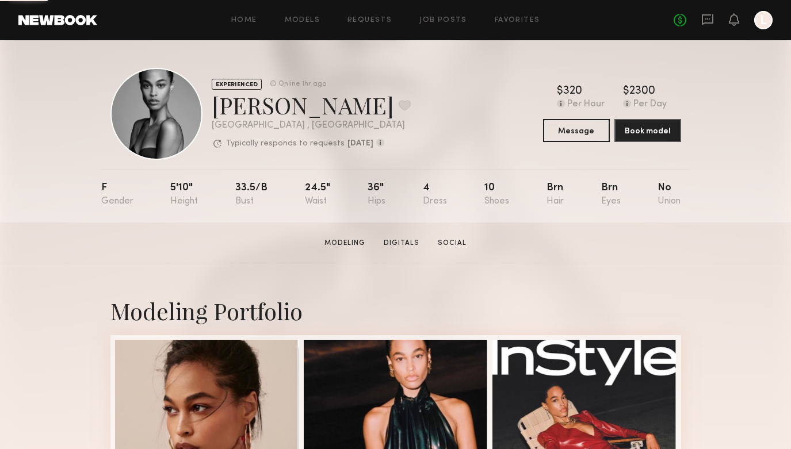 The height and width of the screenshot is (449, 791). Describe the element at coordinates (251, 194) in the screenshot. I see `div: 33.5/b` at that location.